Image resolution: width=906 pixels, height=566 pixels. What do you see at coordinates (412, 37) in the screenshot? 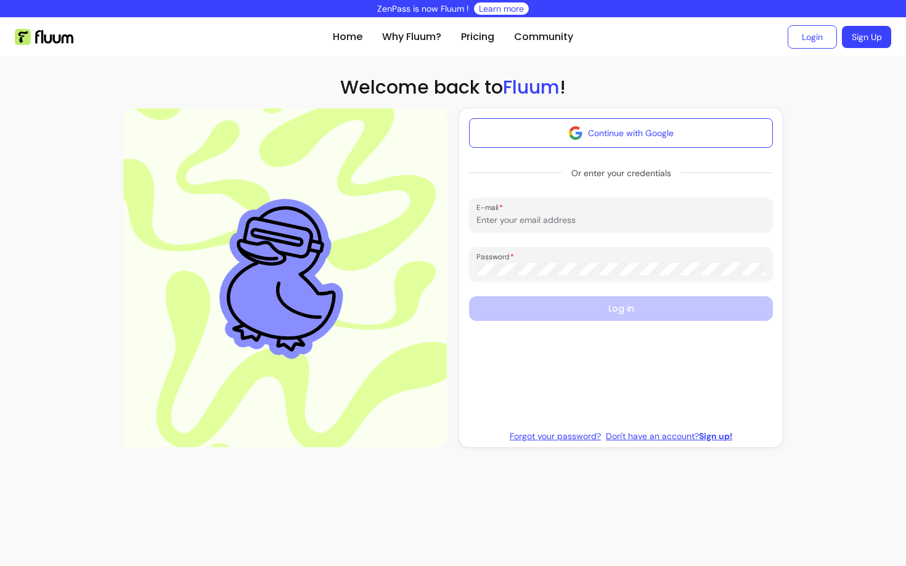
I see `a: Why Fluum?` at bounding box center [412, 37].